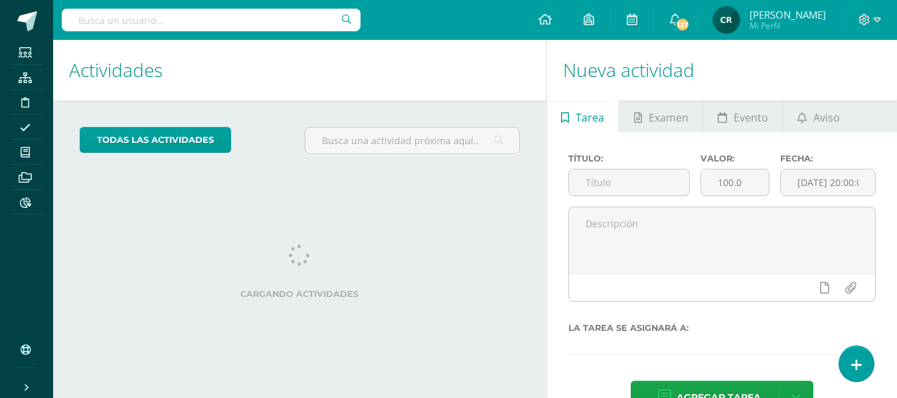  I want to click on h1: Actividades, so click(299, 70).